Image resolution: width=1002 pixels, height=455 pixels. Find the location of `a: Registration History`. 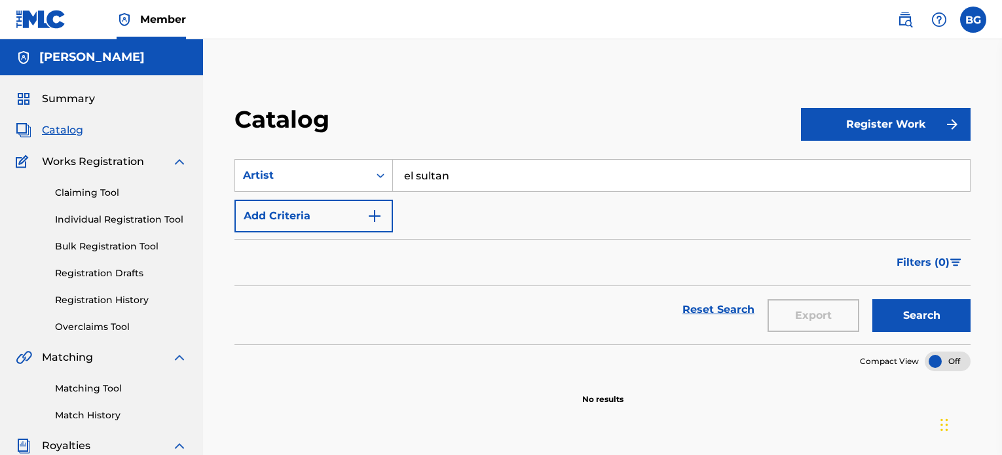

a: Registration History is located at coordinates (121, 300).